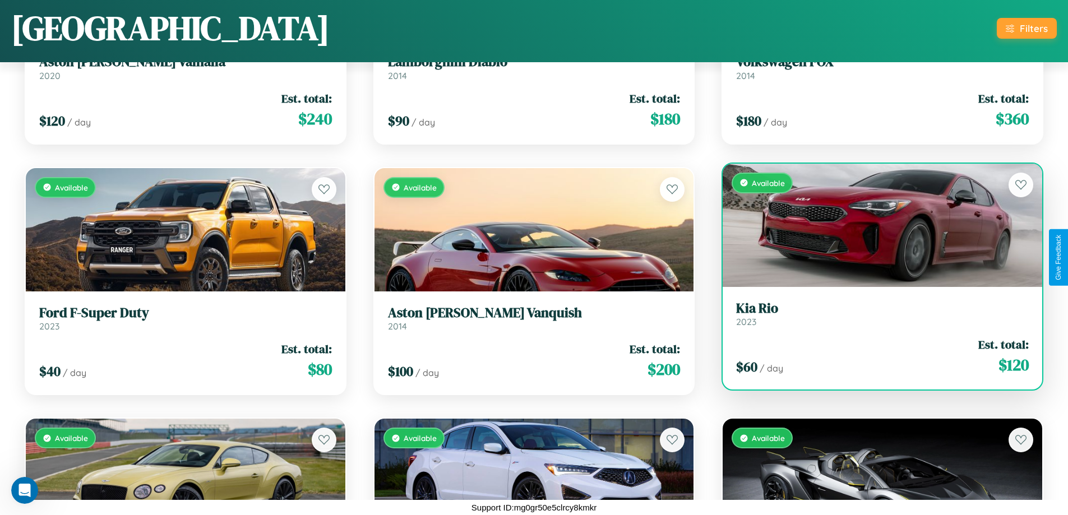 The height and width of the screenshot is (515, 1068). Describe the element at coordinates (50, 371) in the screenshot. I see `span: $ 40` at that location.